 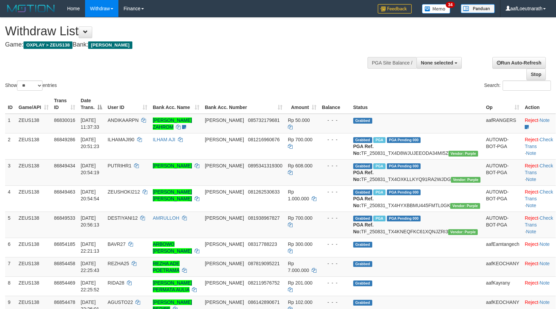 What do you see at coordinates (11, 199) in the screenshot?
I see `td: 4` at bounding box center [11, 199].